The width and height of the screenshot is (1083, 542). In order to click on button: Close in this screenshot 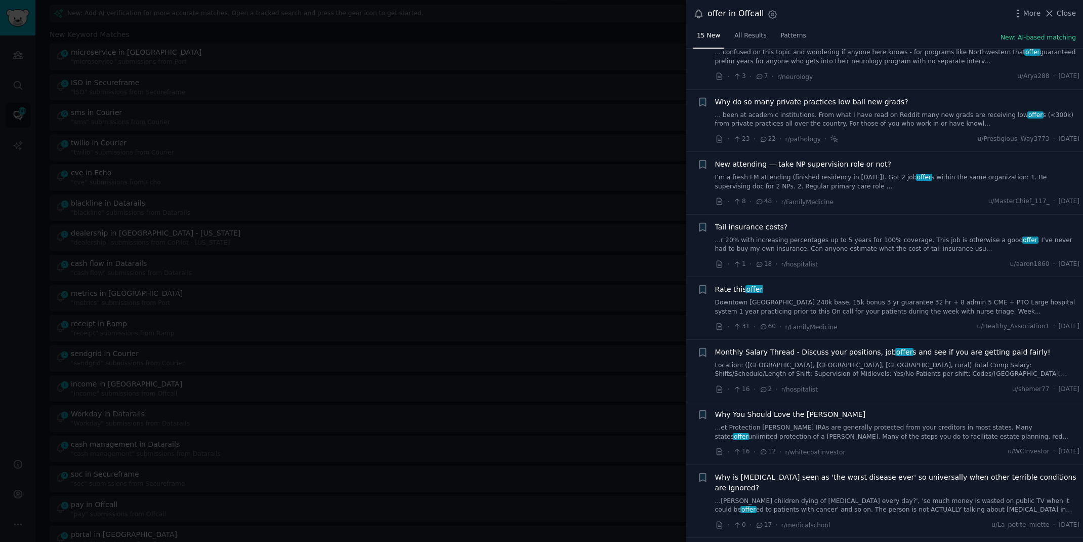, I will do `click(1060, 13)`.